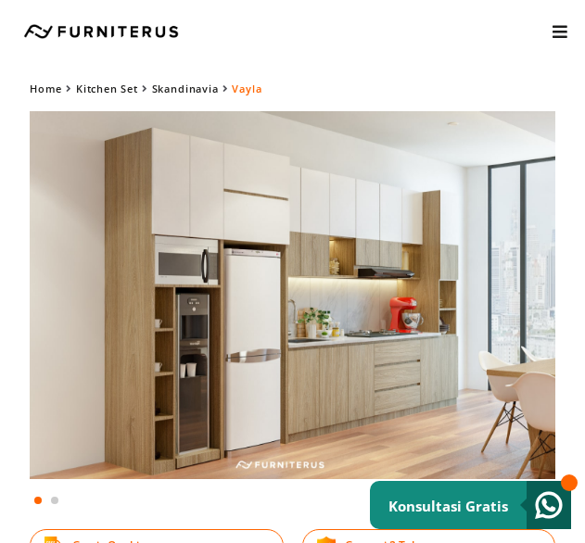 Image resolution: width=585 pixels, height=543 pixels. I want to click on a: Home, so click(45, 88).